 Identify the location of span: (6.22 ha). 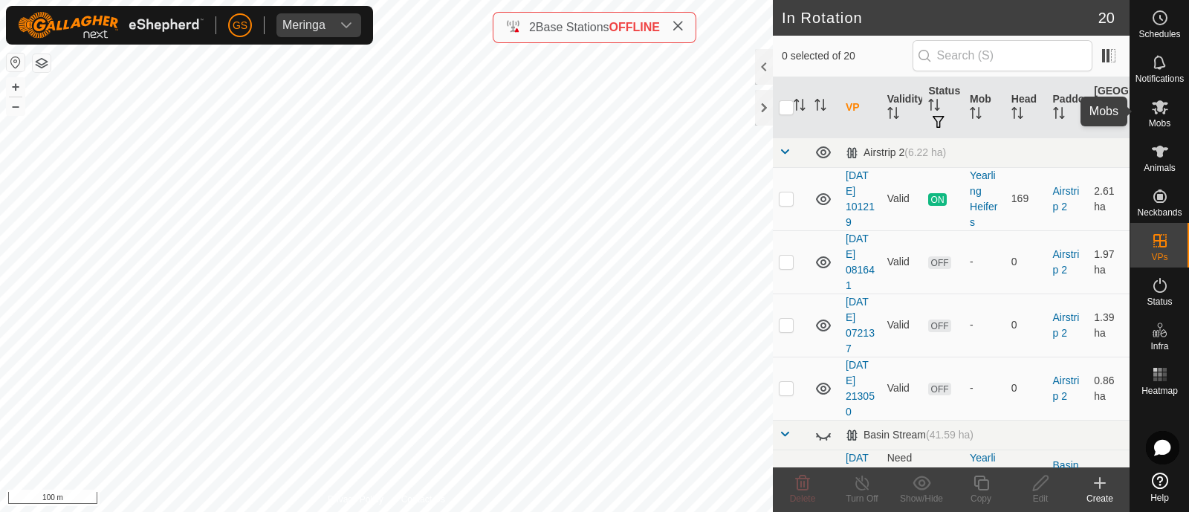
(925, 152).